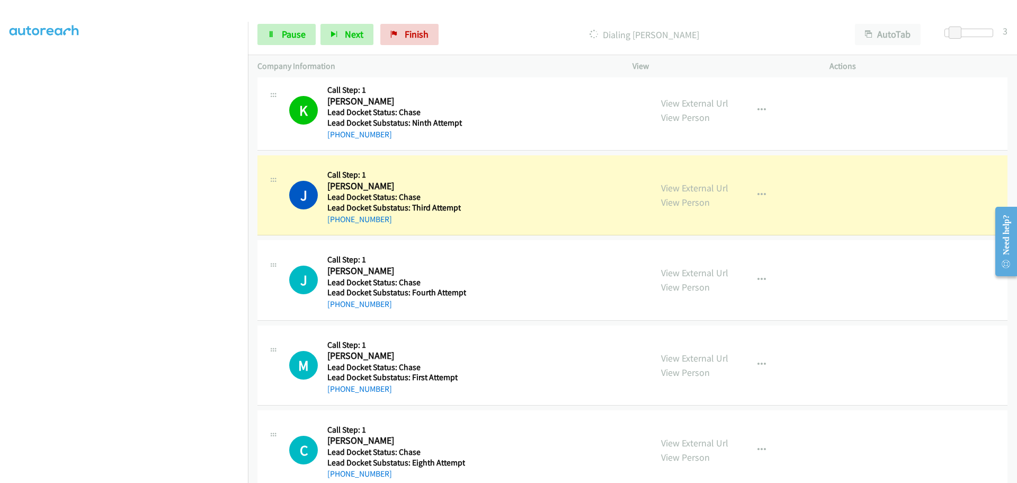 This screenshot has height=483, width=1017. What do you see at coordinates (304, 450) in the screenshot?
I see `h1: C` at bounding box center [304, 450].